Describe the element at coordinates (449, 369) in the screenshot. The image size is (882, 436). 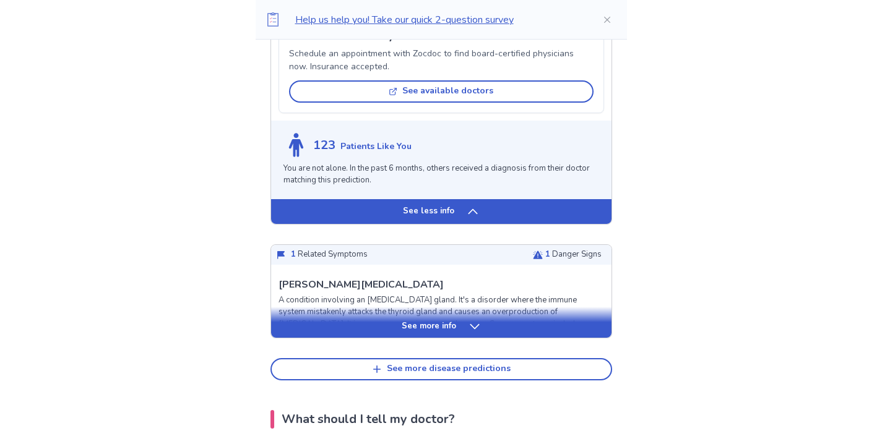
I see `div: See more disease predictions` at that location.